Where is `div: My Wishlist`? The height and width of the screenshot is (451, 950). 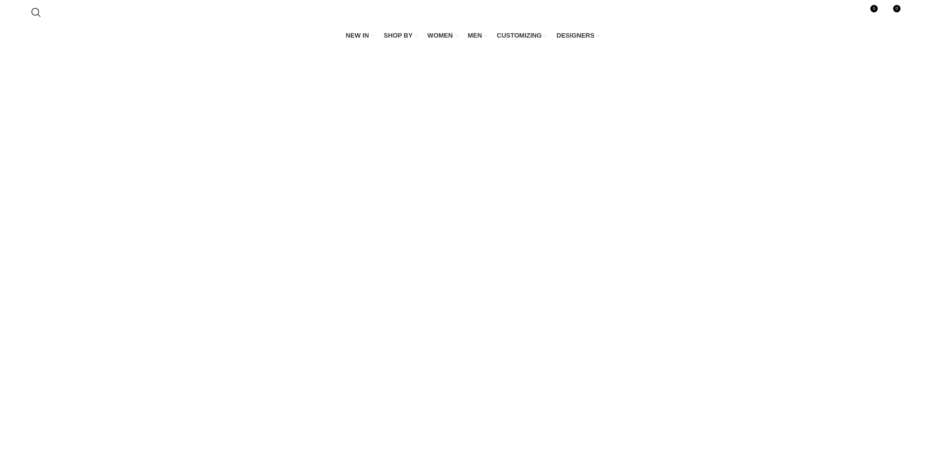 div: My Wishlist is located at coordinates (891, 12).